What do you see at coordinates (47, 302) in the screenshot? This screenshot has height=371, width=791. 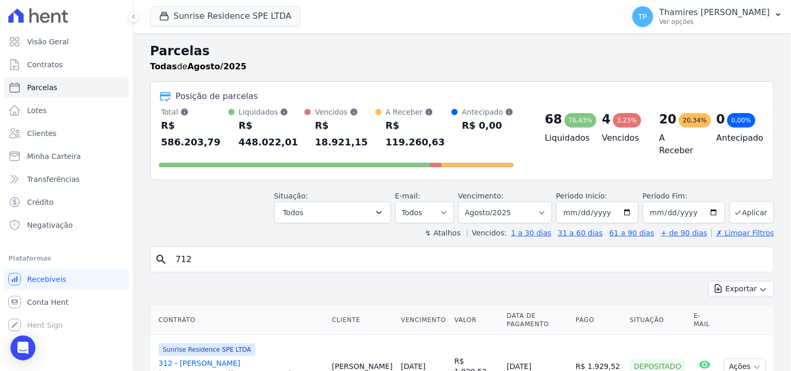 I see `span: Conta Hent` at bounding box center [47, 302].